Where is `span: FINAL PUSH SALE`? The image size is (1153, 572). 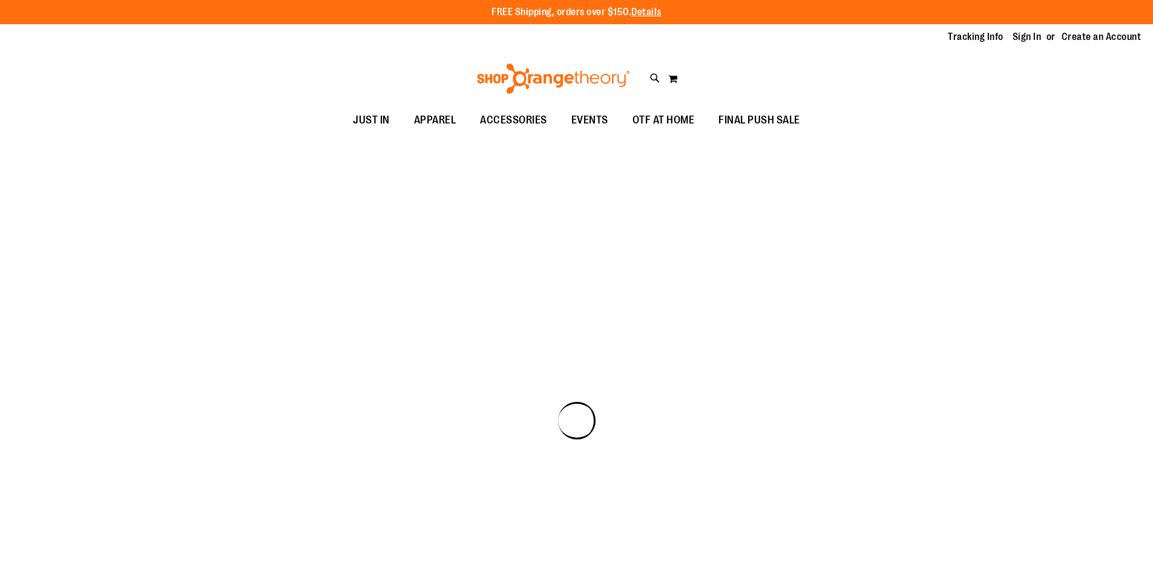
span: FINAL PUSH SALE is located at coordinates (759, 120).